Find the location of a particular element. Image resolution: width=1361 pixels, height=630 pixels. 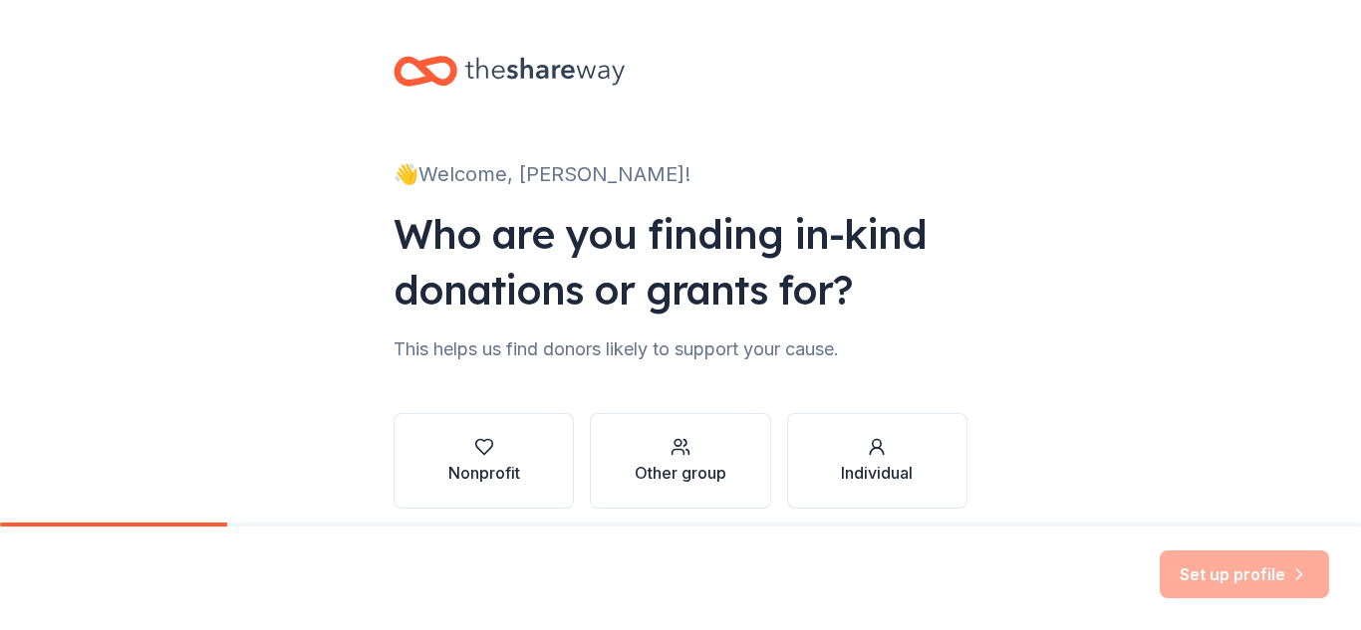

div: Individual is located at coordinates (877, 473).